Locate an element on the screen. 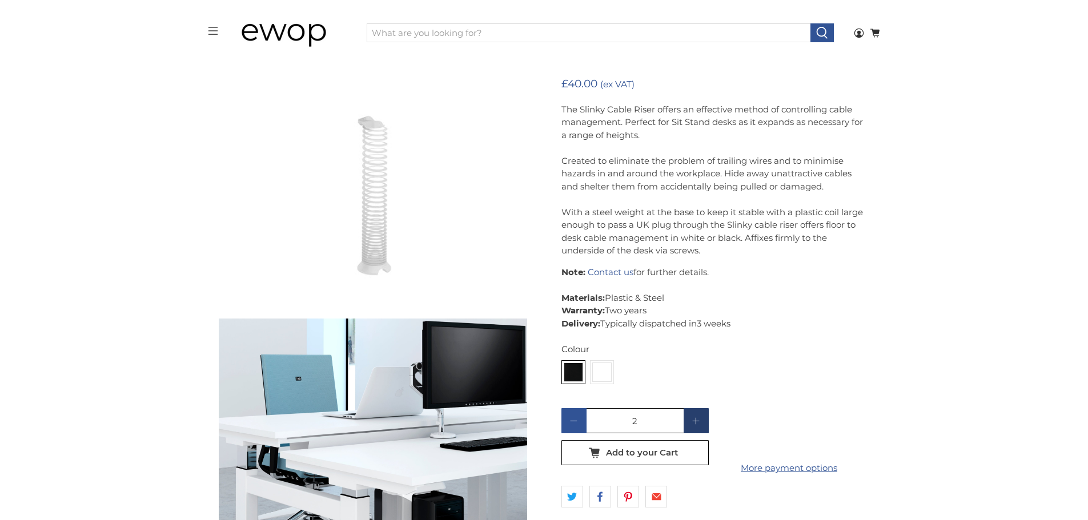 This screenshot has width=1088, height=520. span: Typically dispatched in is located at coordinates (648, 323).